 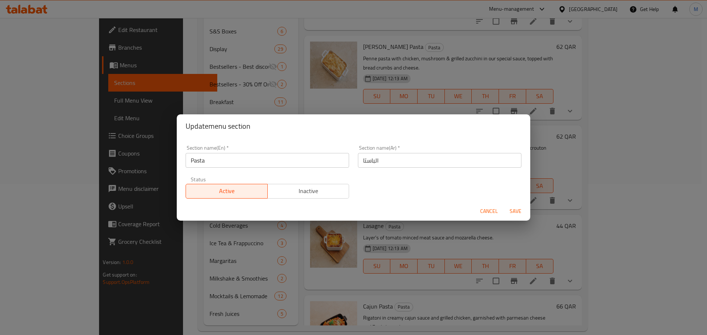 I want to click on button: Active, so click(x=226, y=191).